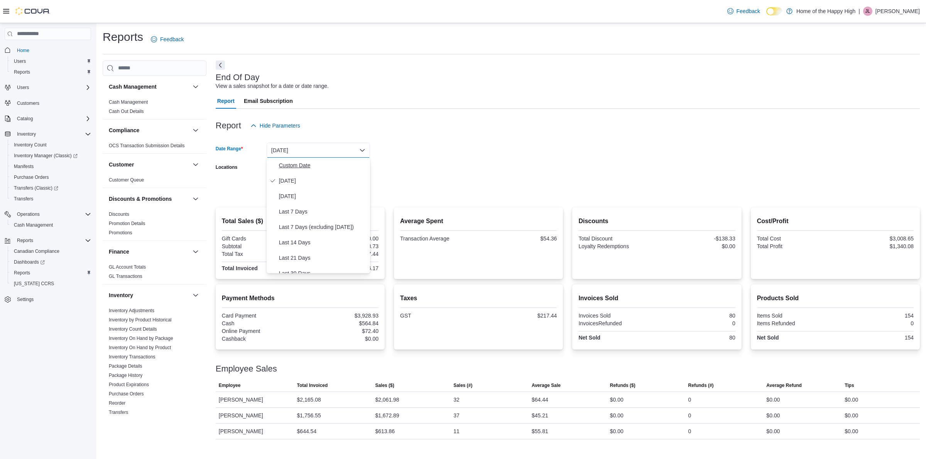  I want to click on span: Transfers, so click(118, 413).